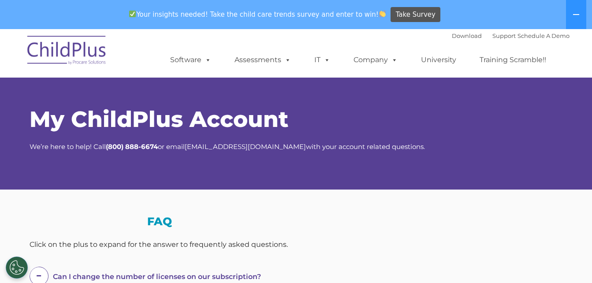 The image size is (592, 283). What do you see at coordinates (159, 119) in the screenshot?
I see `span: My ChildPlus Account` at bounding box center [159, 119].